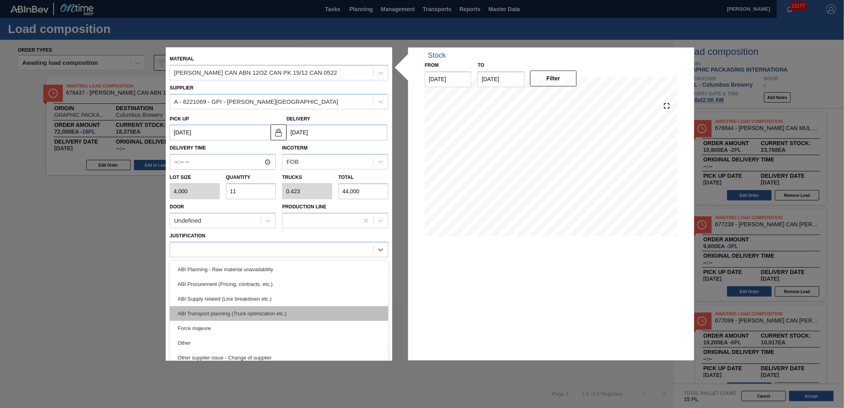 This screenshot has width=844, height=408. What do you see at coordinates (481, 65) in the screenshot?
I see `label: to` at bounding box center [481, 65].